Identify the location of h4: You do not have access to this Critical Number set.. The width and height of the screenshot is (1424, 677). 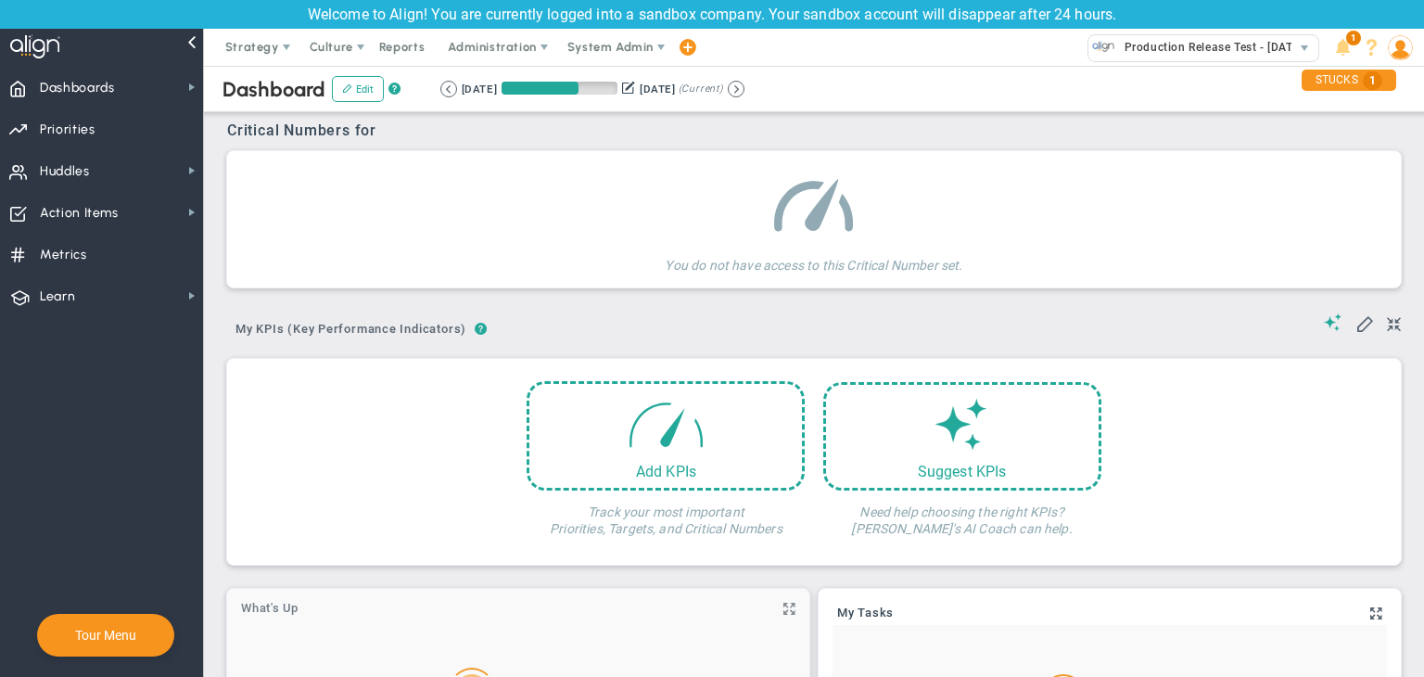
(813, 259).